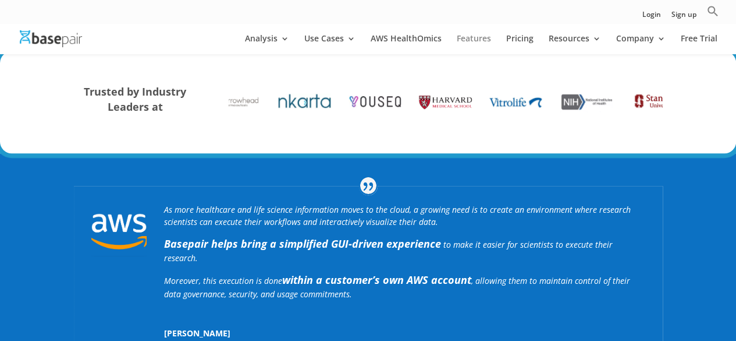 This screenshot has height=341, width=736. What do you see at coordinates (713, 14) in the screenshot?
I see `a: Search Icon Link` at bounding box center [713, 14].